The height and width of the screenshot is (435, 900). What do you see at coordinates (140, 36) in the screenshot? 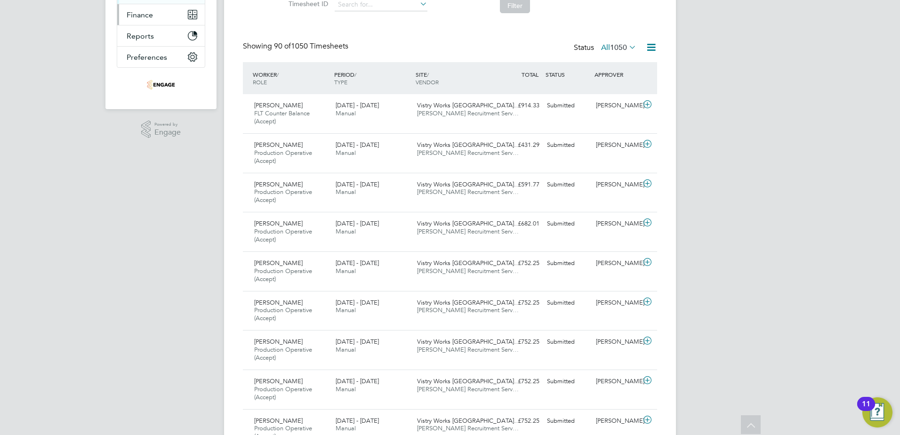
I see `span: Reports` at bounding box center [140, 36].